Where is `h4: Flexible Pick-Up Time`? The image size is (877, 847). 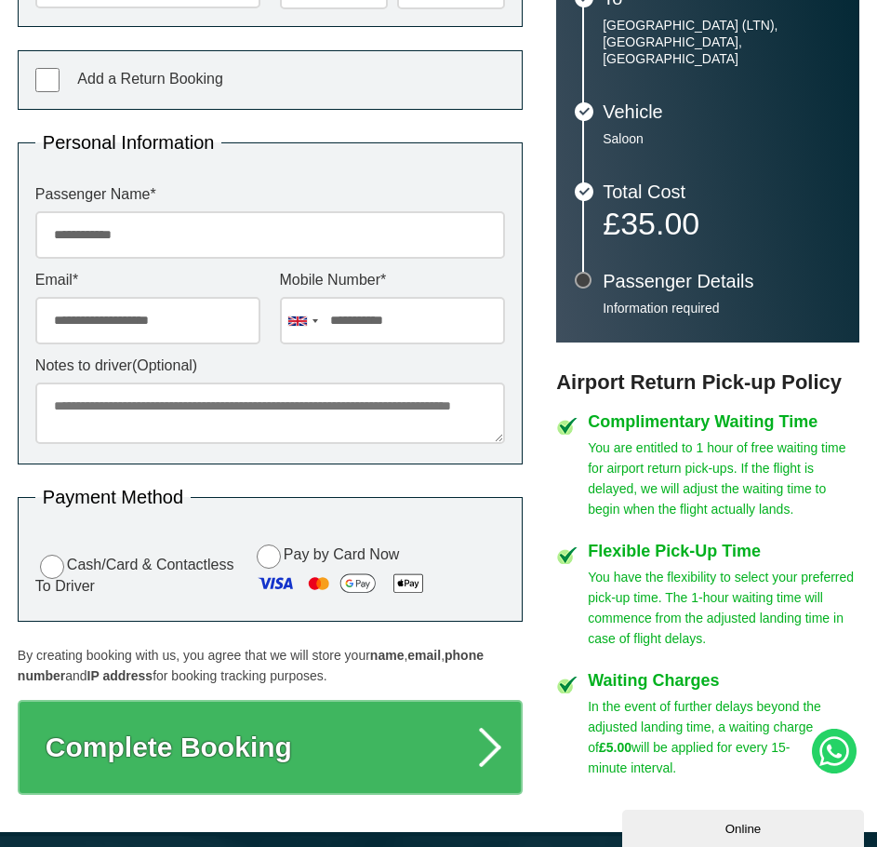 h4: Flexible Pick-Up Time is located at coordinates (724, 551).